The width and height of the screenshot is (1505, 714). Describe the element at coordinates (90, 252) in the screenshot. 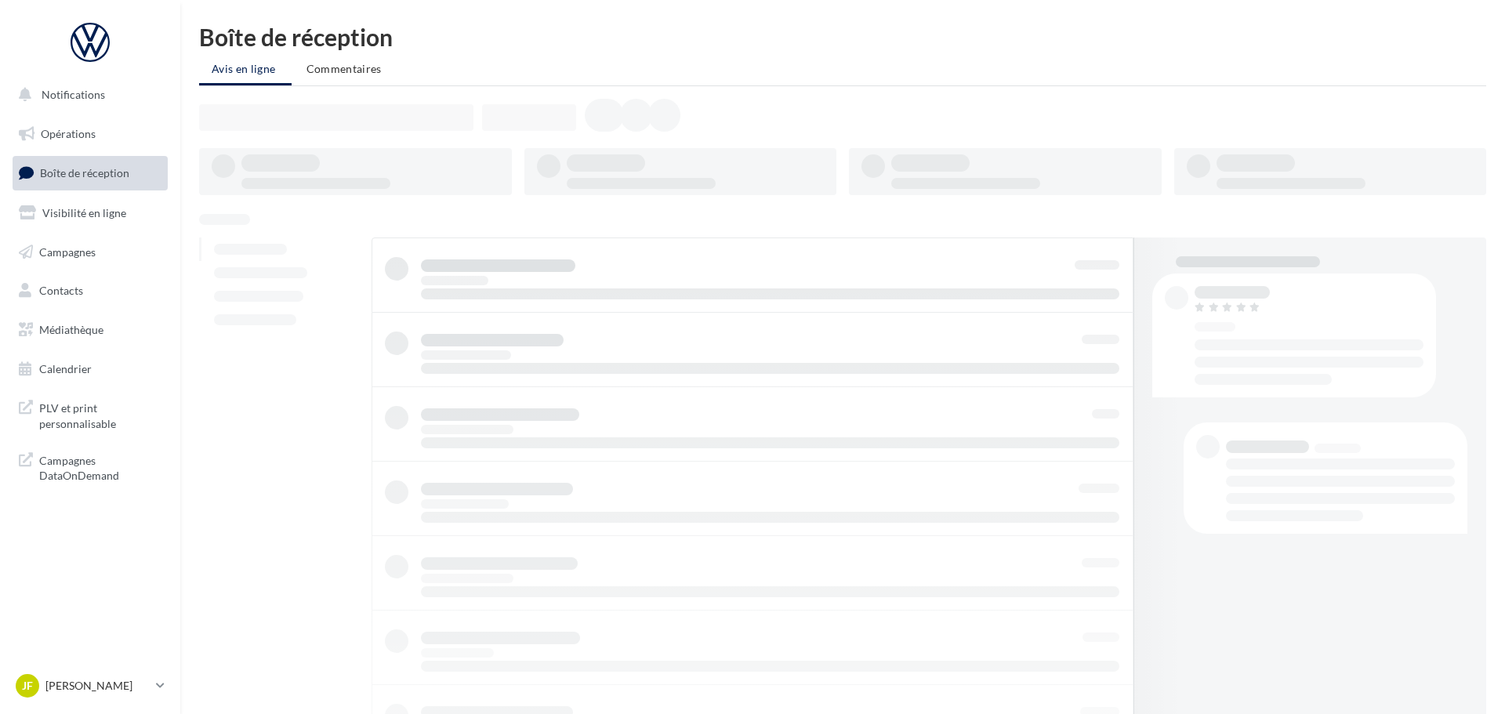

I see `a: Campagnes` at that location.